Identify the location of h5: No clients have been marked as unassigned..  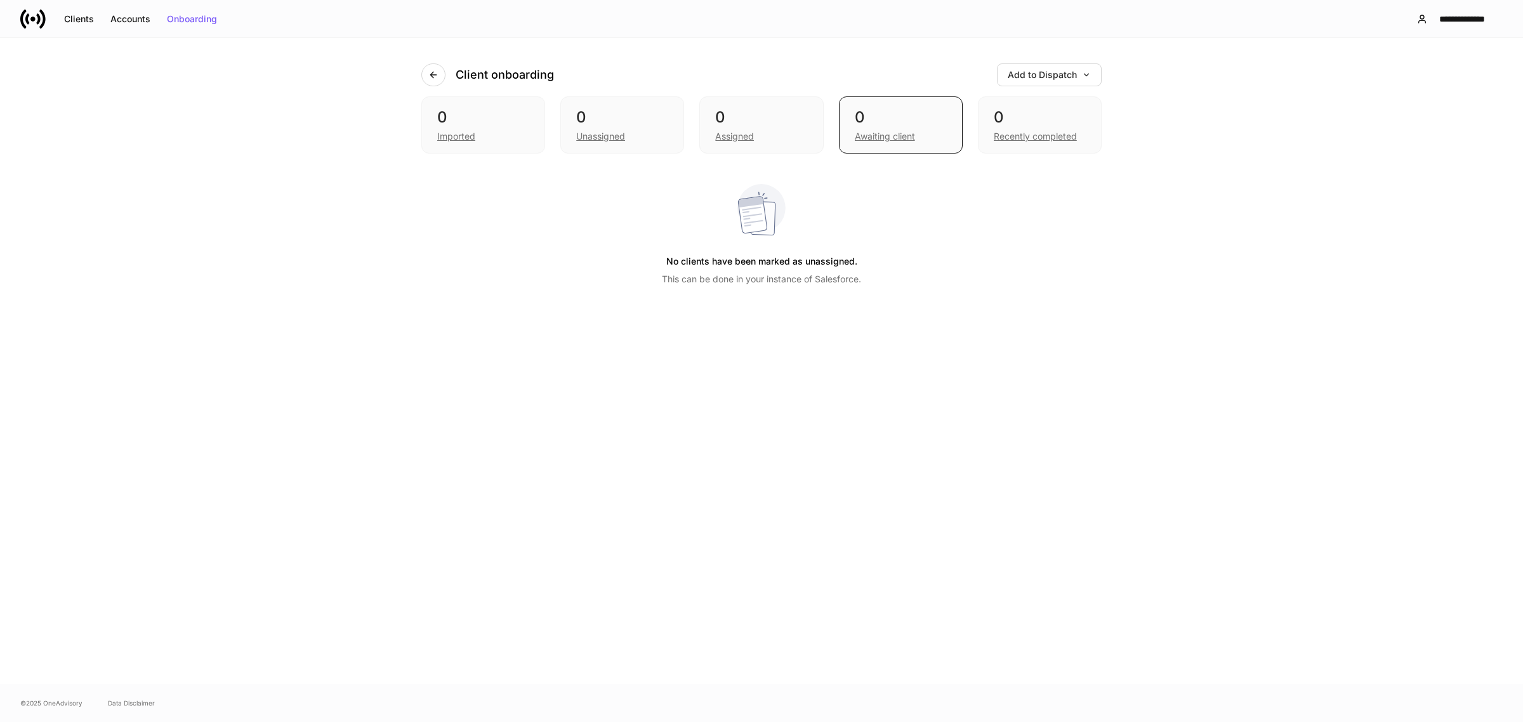
(762, 262).